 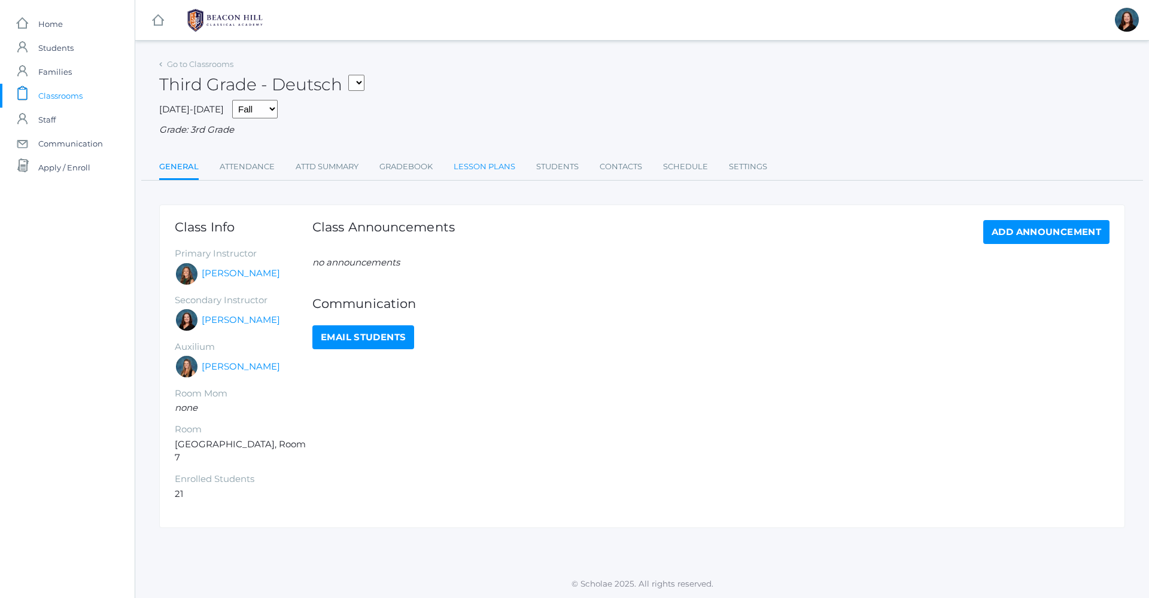 I want to click on a: Go to Classrooms, so click(x=200, y=64).